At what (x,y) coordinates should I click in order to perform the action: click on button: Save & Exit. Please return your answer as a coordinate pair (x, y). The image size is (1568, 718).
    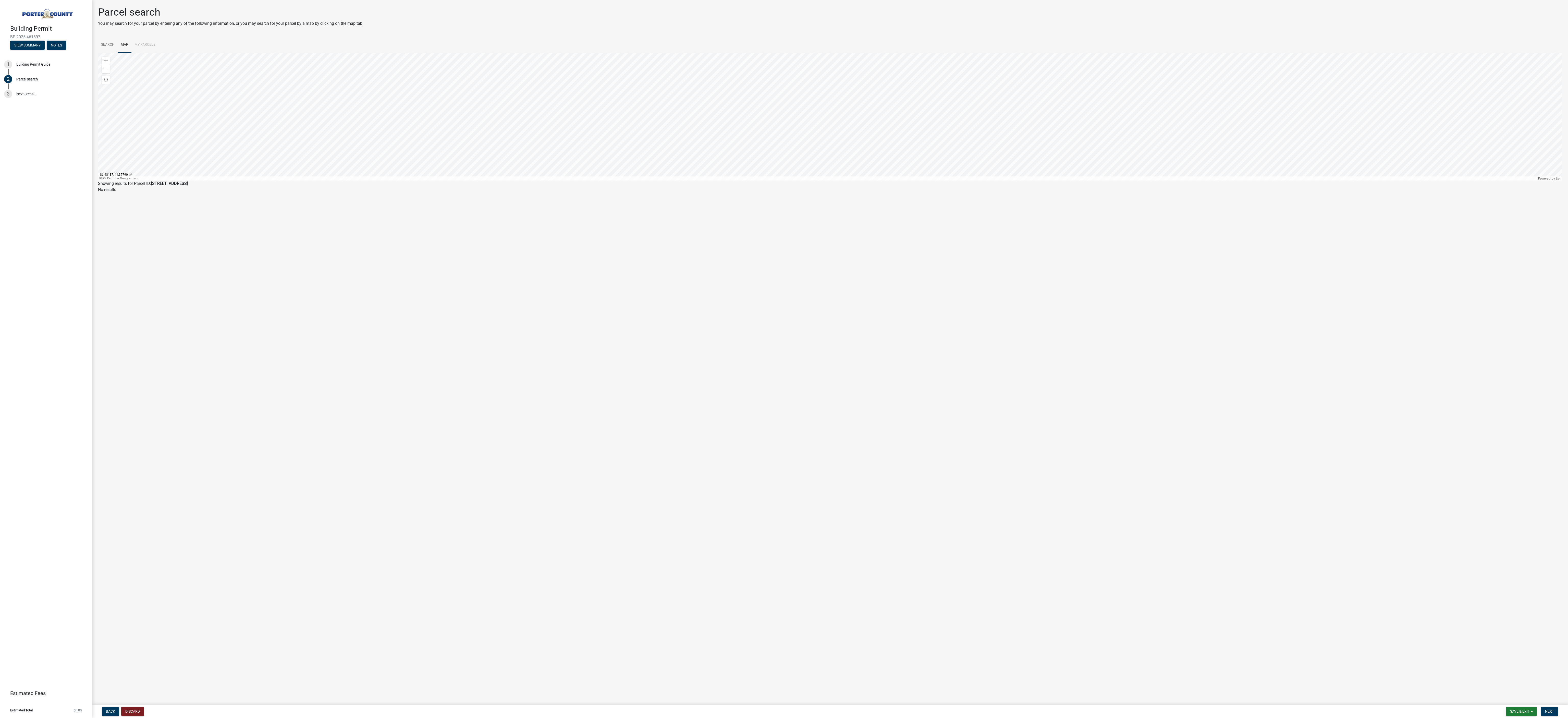
    Looking at the image, I should click on (1521, 711).